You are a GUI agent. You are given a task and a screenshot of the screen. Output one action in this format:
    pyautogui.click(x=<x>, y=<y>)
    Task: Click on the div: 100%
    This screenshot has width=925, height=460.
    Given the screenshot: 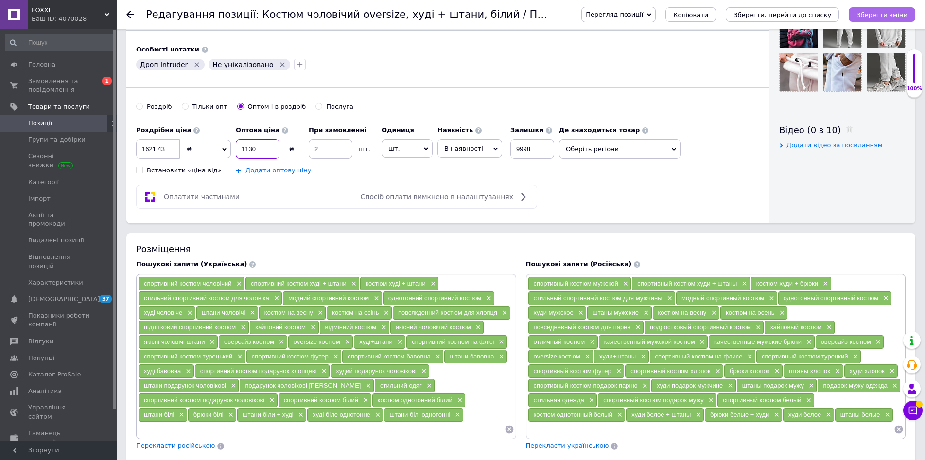 What is the action you would take?
    pyautogui.click(x=915, y=89)
    